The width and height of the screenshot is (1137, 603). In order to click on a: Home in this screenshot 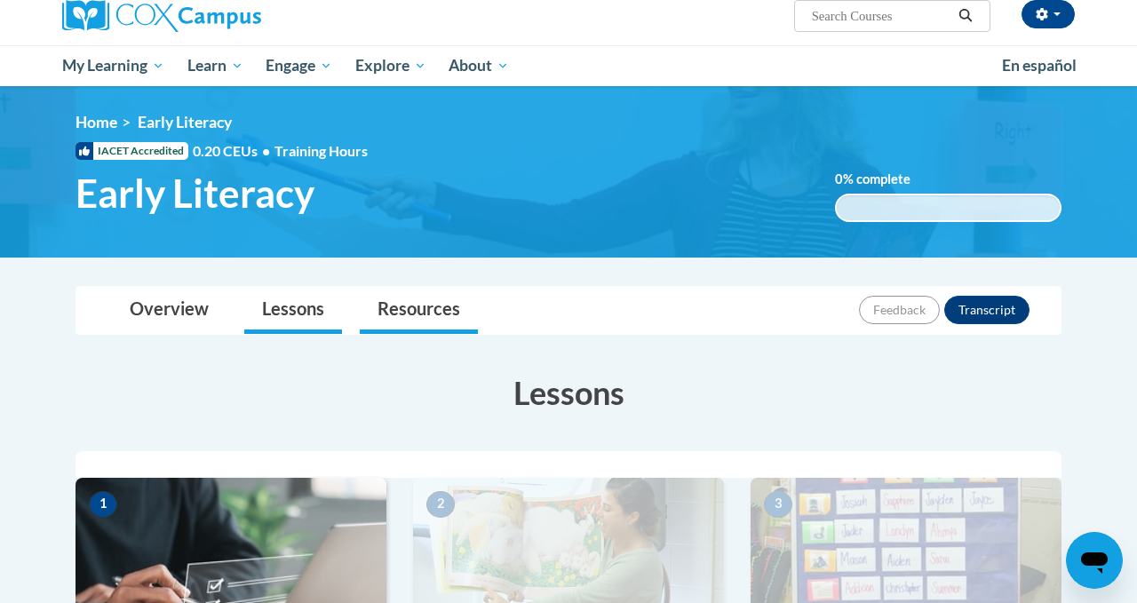, I will do `click(96, 122)`.